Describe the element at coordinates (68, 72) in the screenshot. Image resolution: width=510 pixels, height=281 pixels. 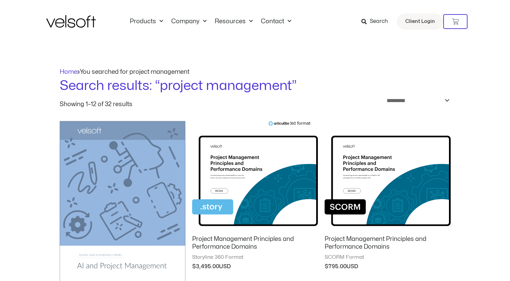
I see `a: Home` at that location.